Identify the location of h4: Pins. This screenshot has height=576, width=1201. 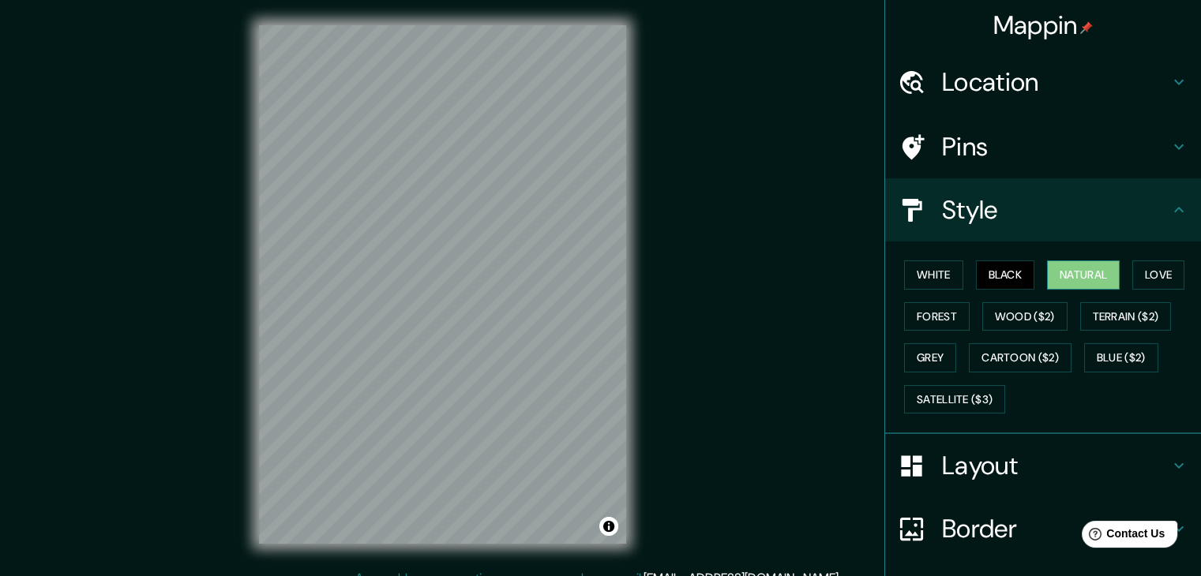
(1055, 147).